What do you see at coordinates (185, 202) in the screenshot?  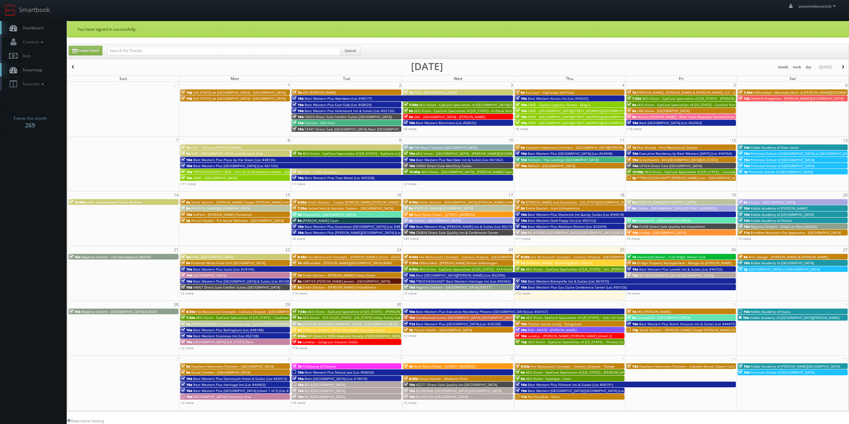 I see `span: 6a` at bounding box center [185, 202].